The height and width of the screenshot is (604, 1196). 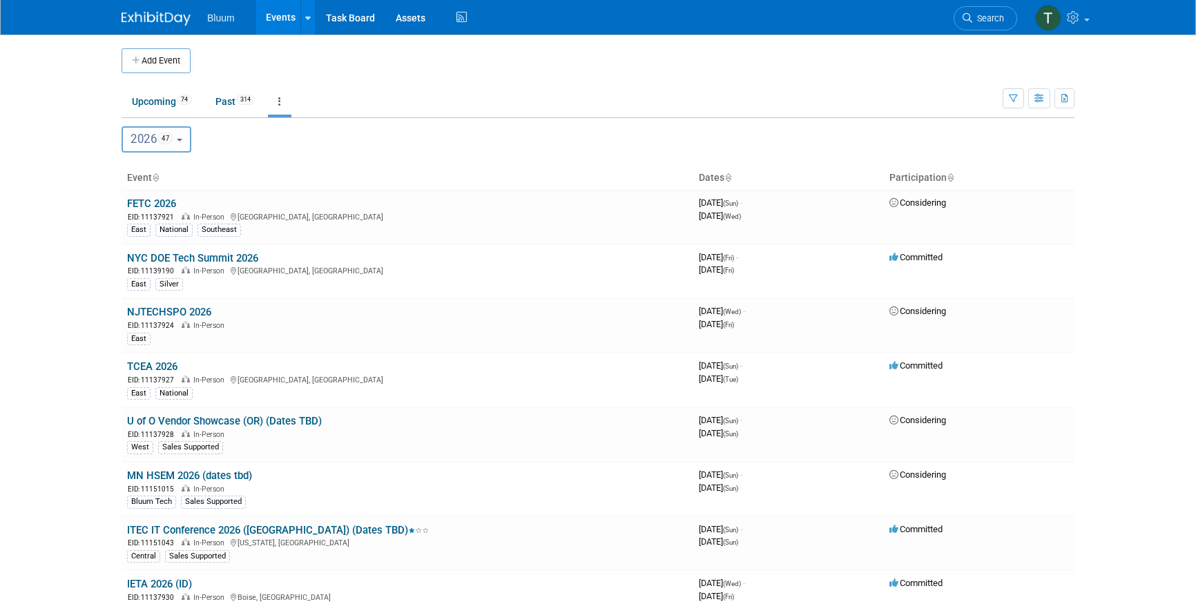 I want to click on div: Sales Supported, so click(x=213, y=502).